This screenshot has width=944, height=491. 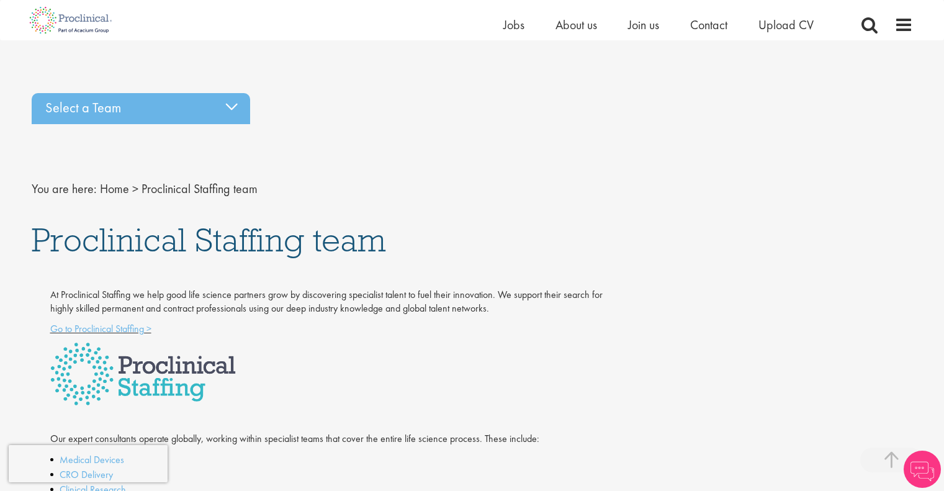 What do you see at coordinates (141, 109) in the screenshot?
I see `div: Select a Team` at bounding box center [141, 109].